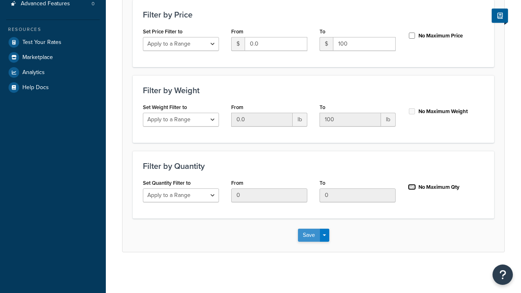  Describe the element at coordinates (45, 4) in the screenshot. I see `span: Advanced Features` at that location.